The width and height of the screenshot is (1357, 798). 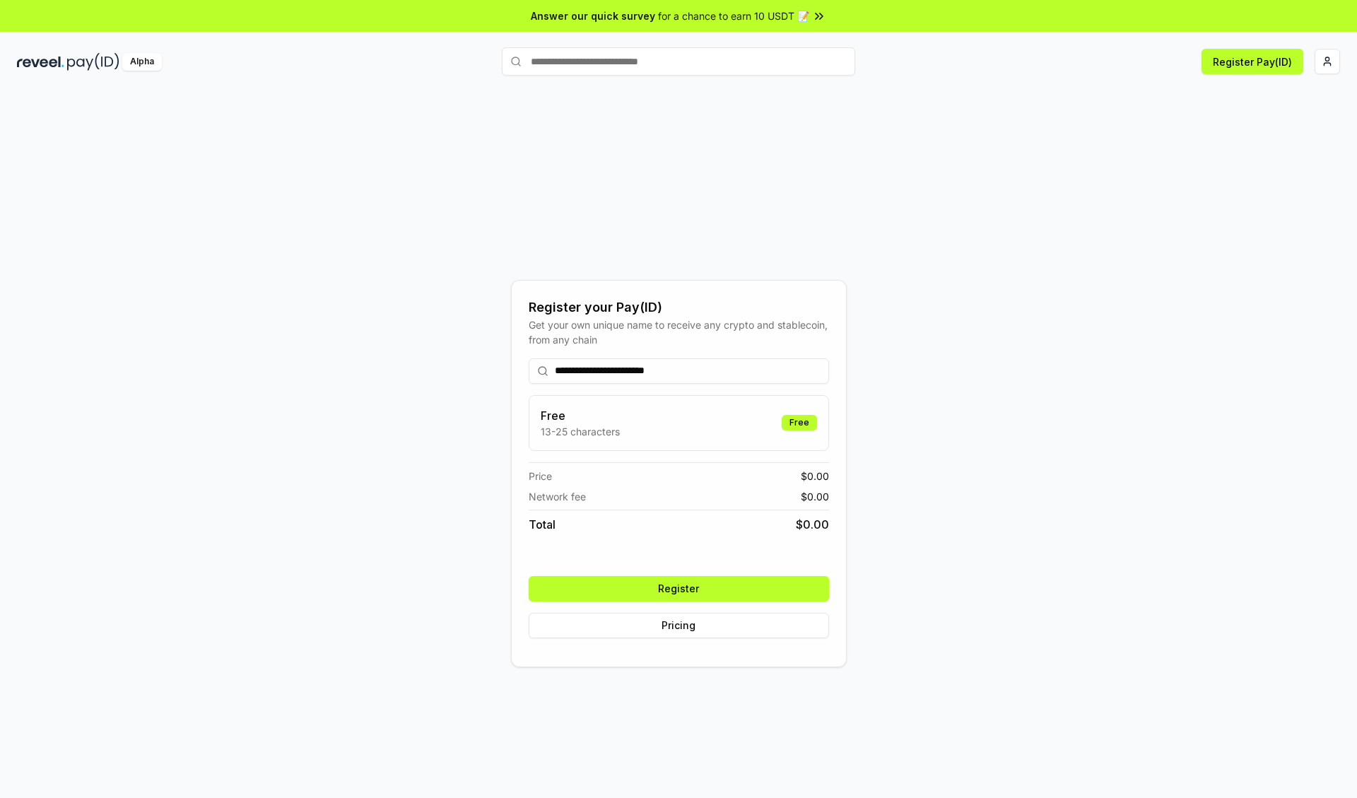 I want to click on img: pay_id, so click(x=93, y=61).